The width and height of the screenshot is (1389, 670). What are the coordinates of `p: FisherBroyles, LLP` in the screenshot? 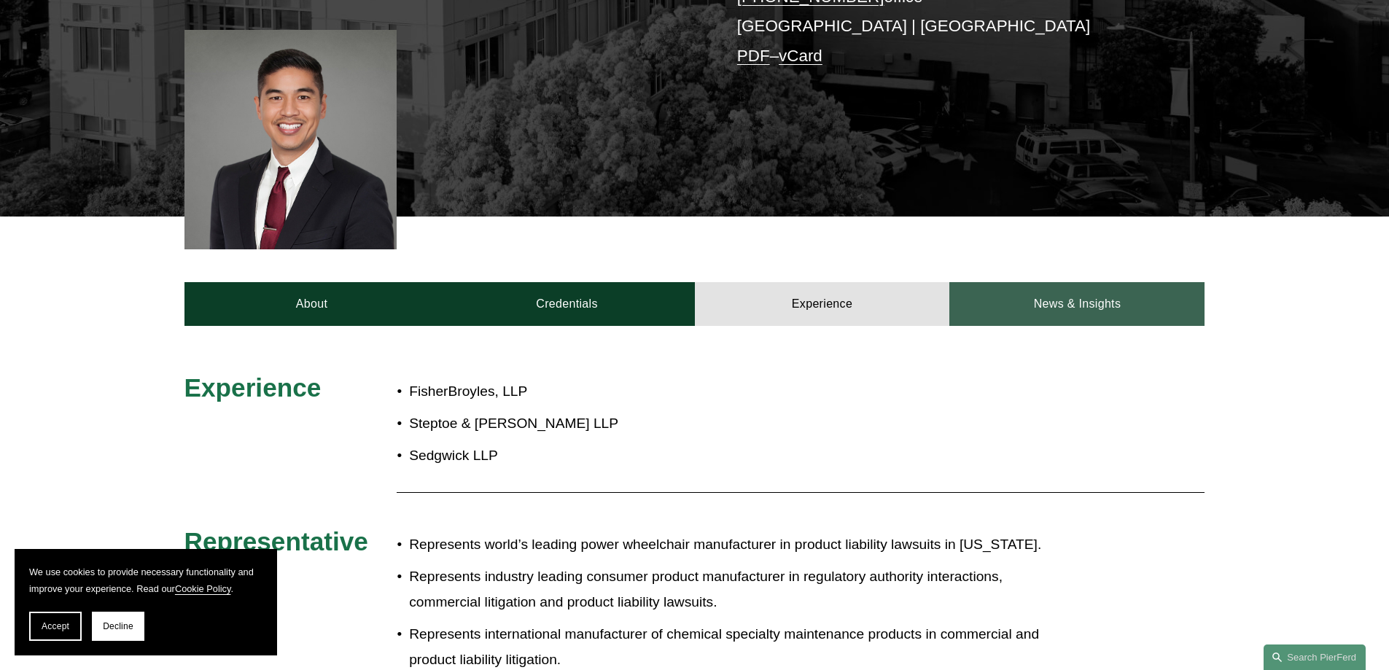 It's located at (743, 391).